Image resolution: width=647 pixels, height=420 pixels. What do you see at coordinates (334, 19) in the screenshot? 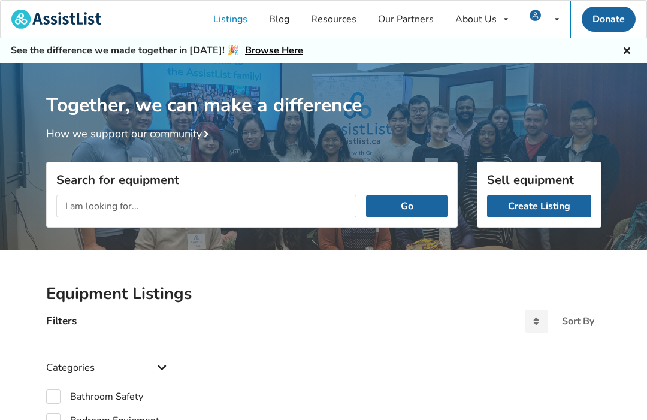
I see `a: Resources` at bounding box center [334, 19].